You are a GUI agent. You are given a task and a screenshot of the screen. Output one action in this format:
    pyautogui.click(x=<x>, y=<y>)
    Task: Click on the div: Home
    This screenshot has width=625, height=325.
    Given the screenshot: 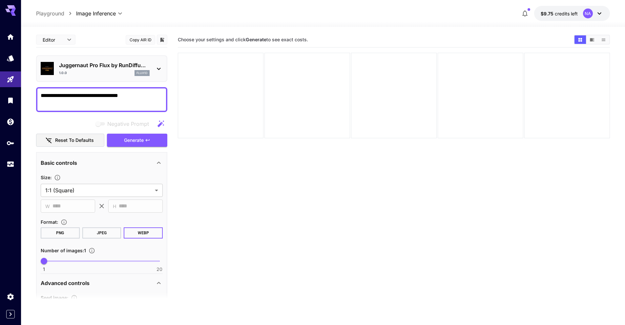 What is the action you would take?
    pyautogui.click(x=10, y=37)
    